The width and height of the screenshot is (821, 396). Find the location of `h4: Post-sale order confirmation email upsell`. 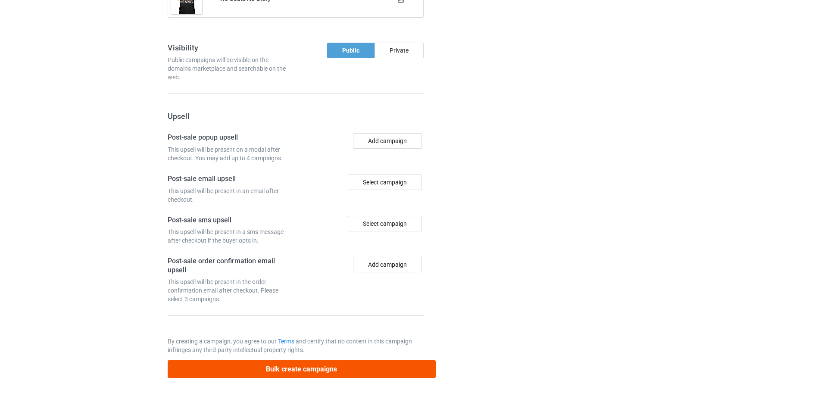

h4: Post-sale order confirmation email upsell is located at coordinates (230, 265).